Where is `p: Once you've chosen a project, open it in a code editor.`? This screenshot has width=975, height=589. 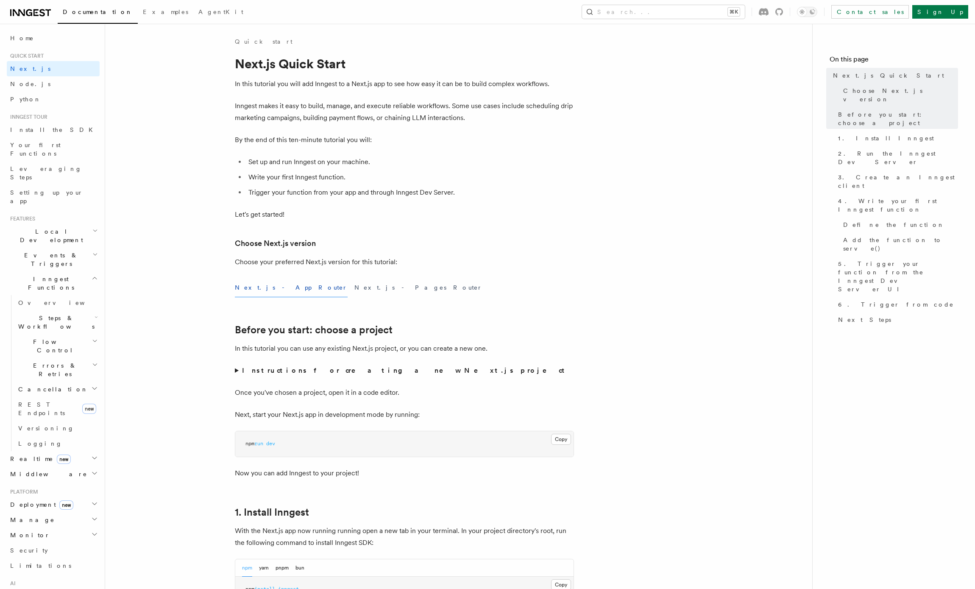
p: Once you've chosen a project, open it in a code editor. is located at coordinates (404, 393).